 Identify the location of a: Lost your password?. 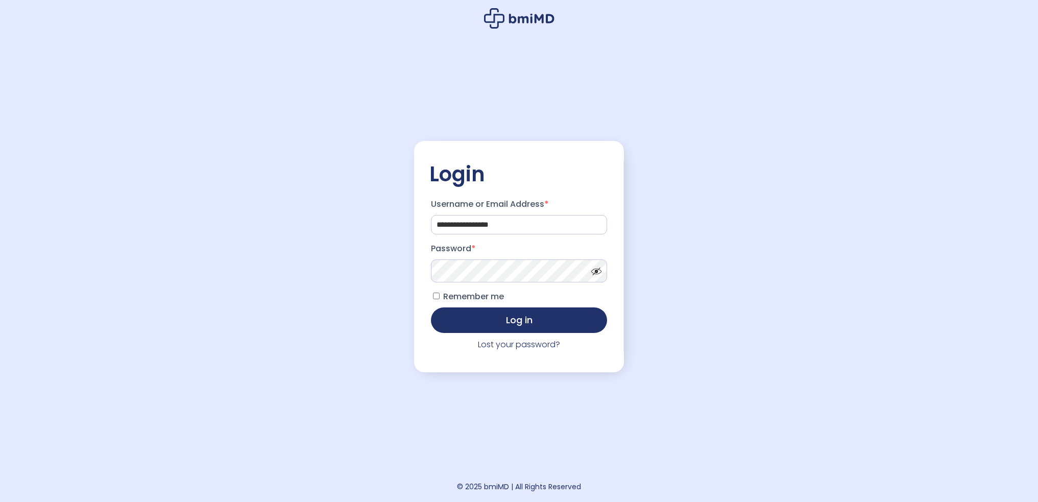
(519, 344).